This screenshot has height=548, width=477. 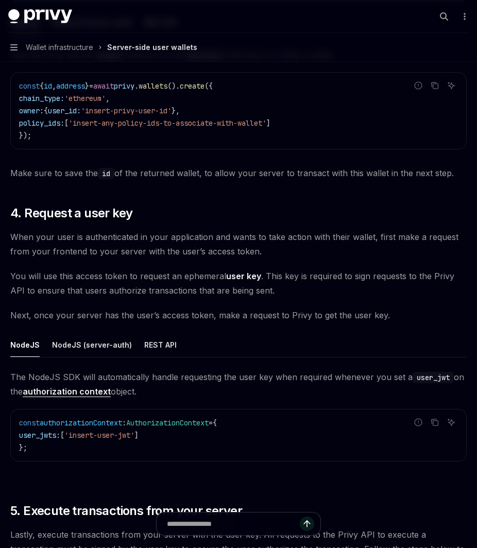 What do you see at coordinates (64, 111) in the screenshot?
I see `span: user_id:` at bounding box center [64, 111].